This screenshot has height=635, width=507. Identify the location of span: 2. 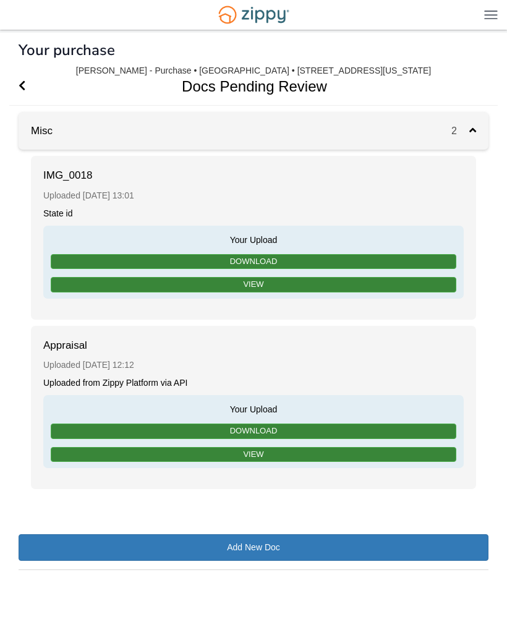
(460, 130).